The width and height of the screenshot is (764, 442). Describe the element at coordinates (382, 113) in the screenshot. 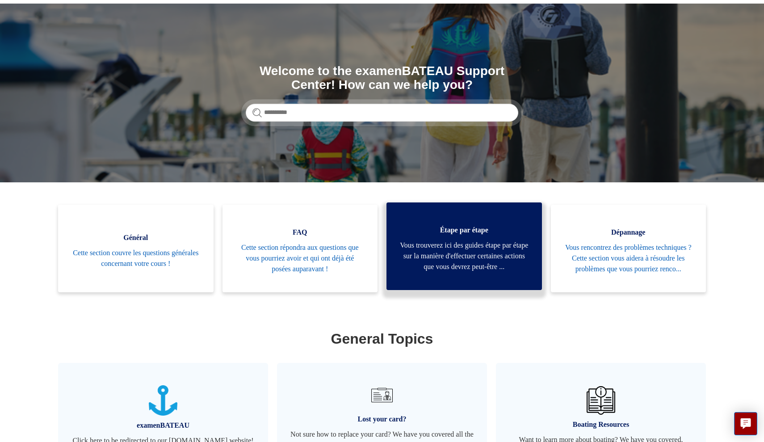

I see `input: Rechercher` at that location.